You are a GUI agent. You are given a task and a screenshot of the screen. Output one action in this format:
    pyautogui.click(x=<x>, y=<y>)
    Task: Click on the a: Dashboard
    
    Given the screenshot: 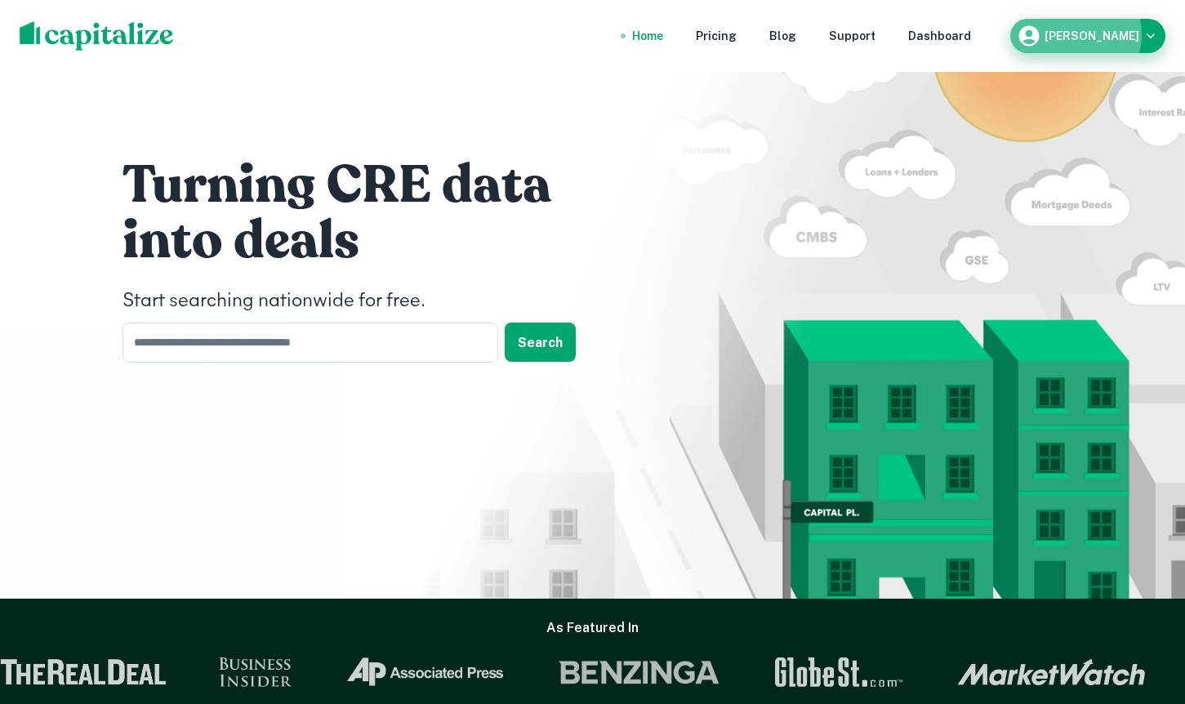 What is the action you would take?
    pyautogui.click(x=939, y=36)
    